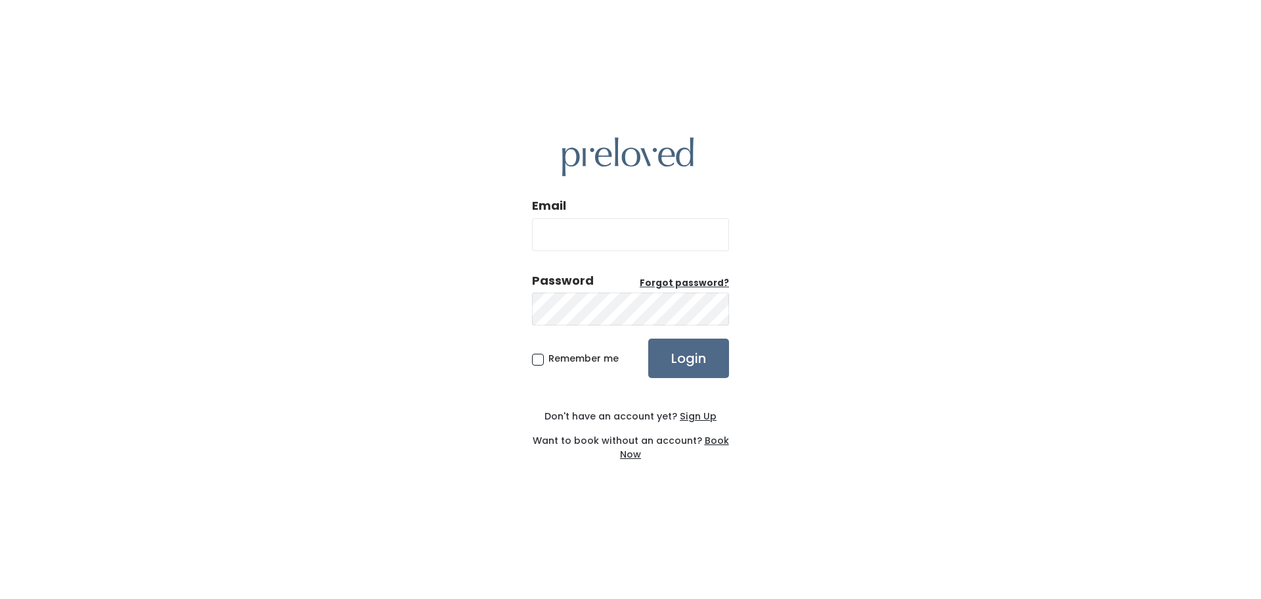  I want to click on div: Don't have an account yet?, so click(631, 416).